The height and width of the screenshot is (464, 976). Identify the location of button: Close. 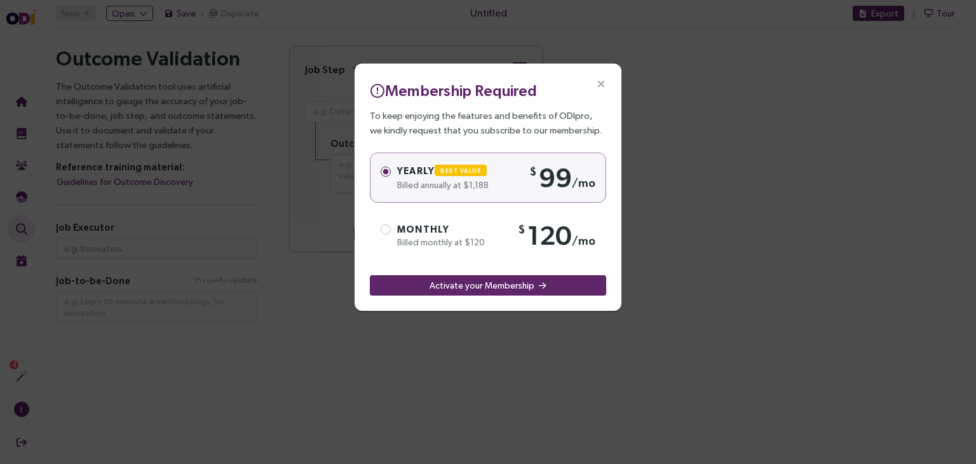
(601, 84).